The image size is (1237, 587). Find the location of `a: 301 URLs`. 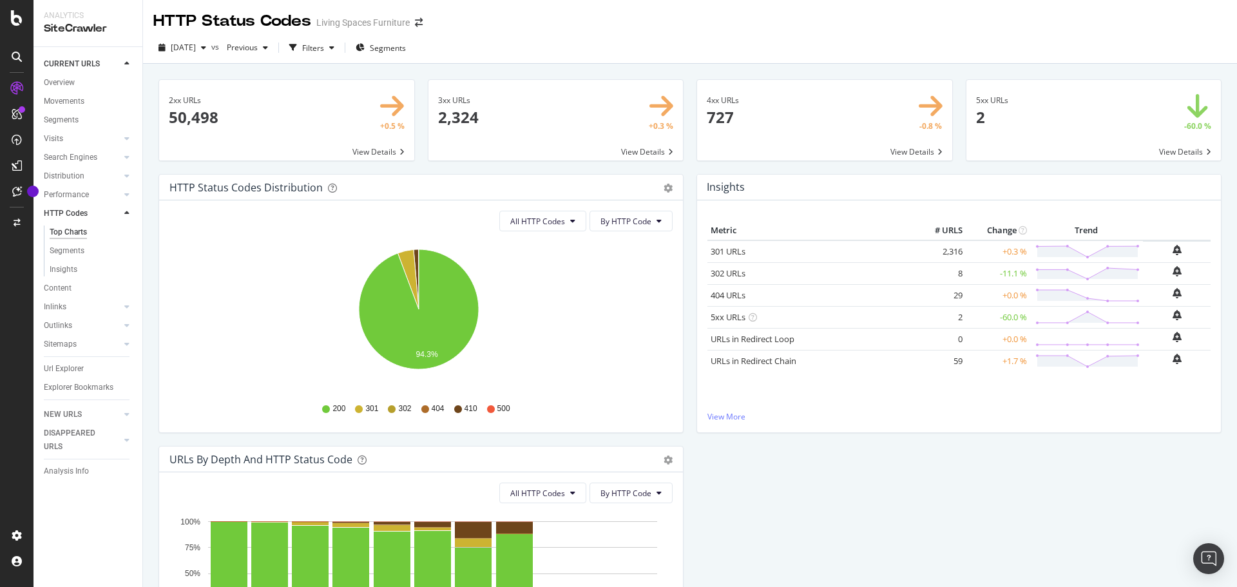

a: 301 URLs is located at coordinates (728, 251).